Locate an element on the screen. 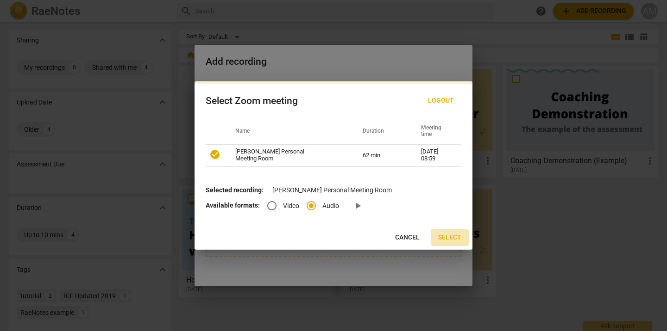 This screenshot has height=331, width=667. span: Logout is located at coordinates (441, 101).